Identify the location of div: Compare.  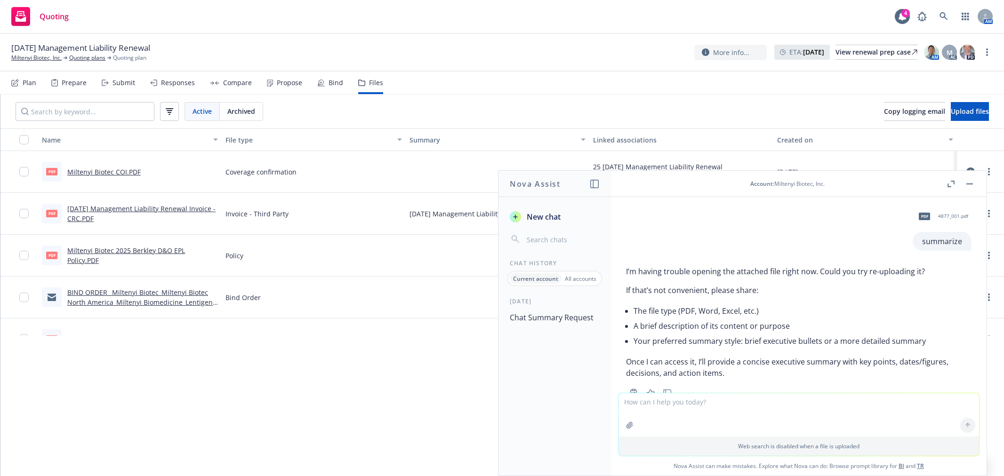
(237, 83).